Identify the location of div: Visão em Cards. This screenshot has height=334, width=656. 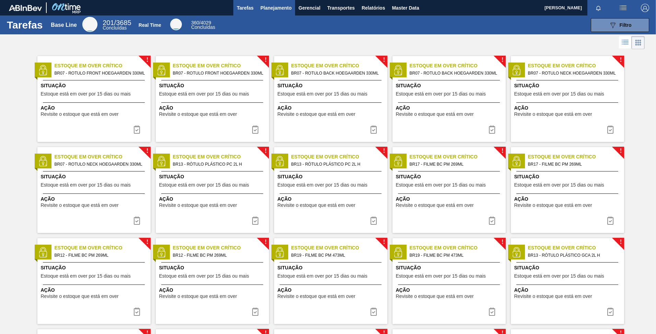
(639, 43).